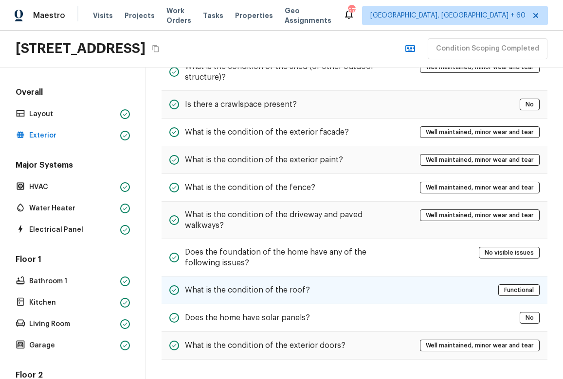  What do you see at coordinates (72, 303) in the screenshot?
I see `p: Kitchen` at bounding box center [72, 303].